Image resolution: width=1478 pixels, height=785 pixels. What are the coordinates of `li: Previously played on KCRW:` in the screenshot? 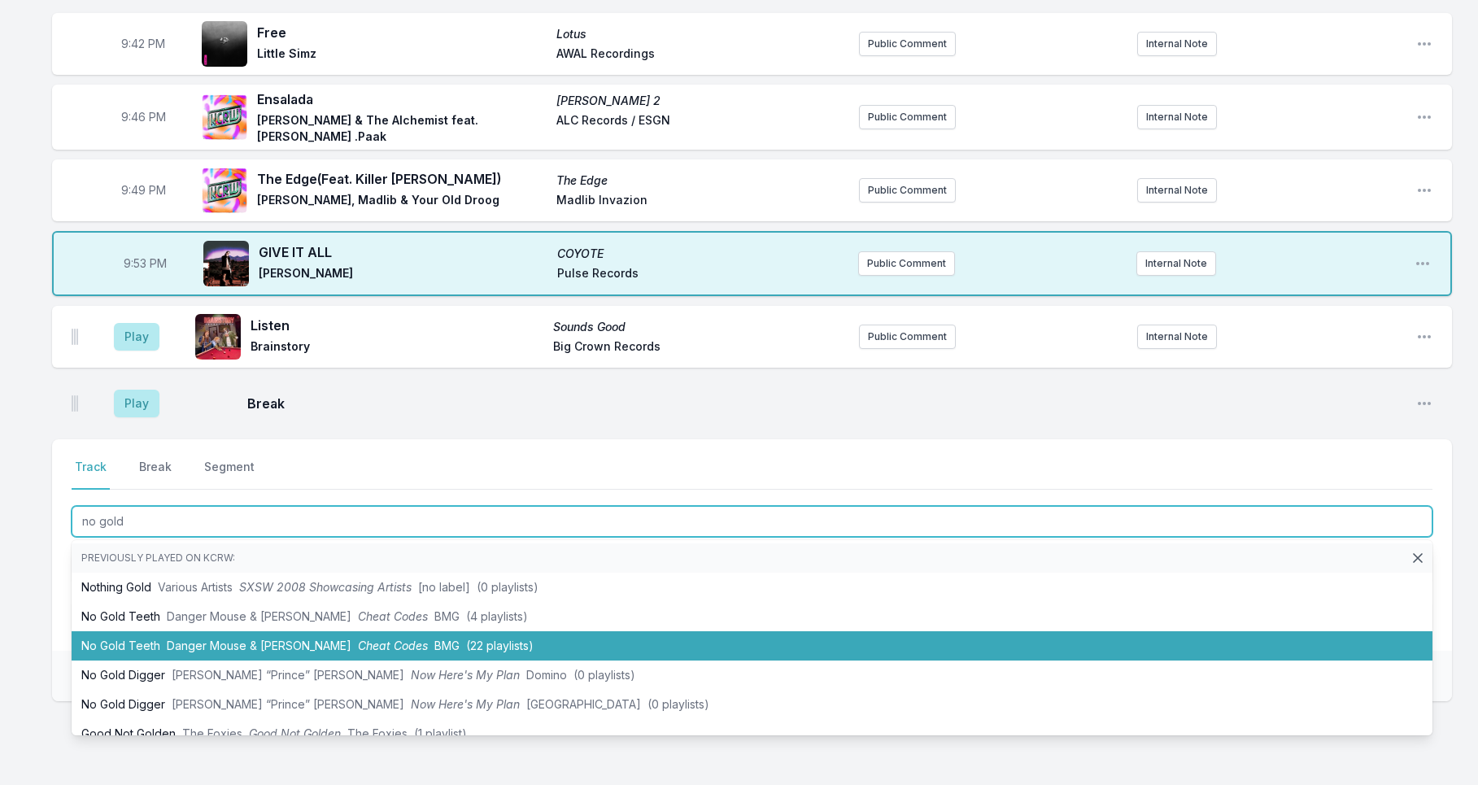 It's located at (752, 558).